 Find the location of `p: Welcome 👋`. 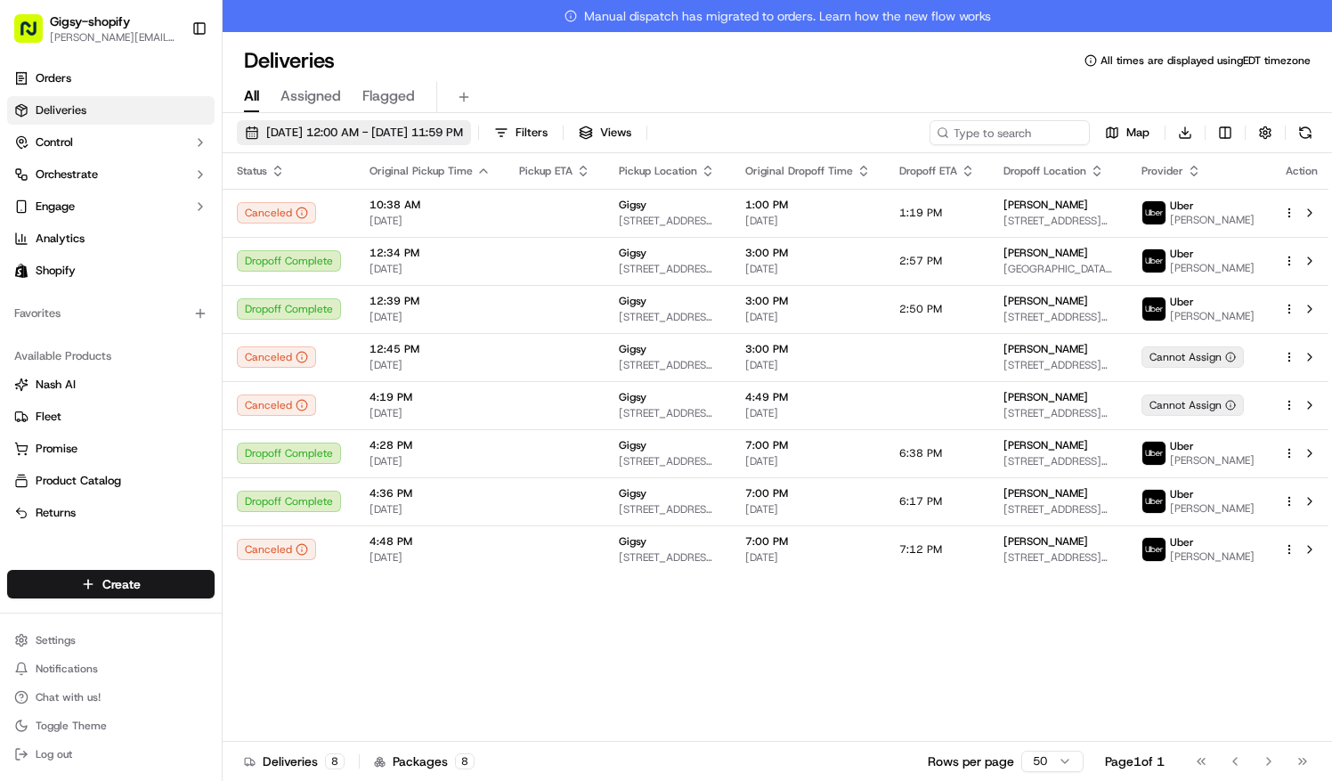

p: Welcome 👋 is located at coordinates (171, 85).